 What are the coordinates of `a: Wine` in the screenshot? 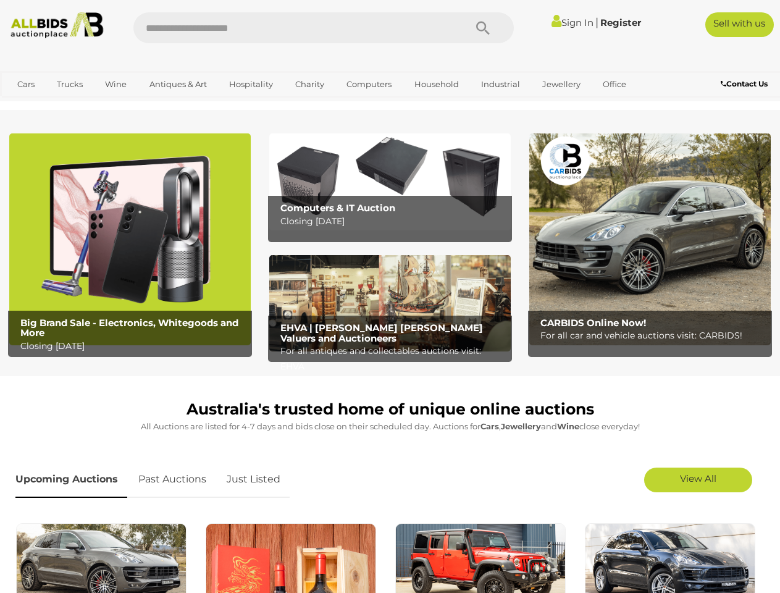 It's located at (116, 84).